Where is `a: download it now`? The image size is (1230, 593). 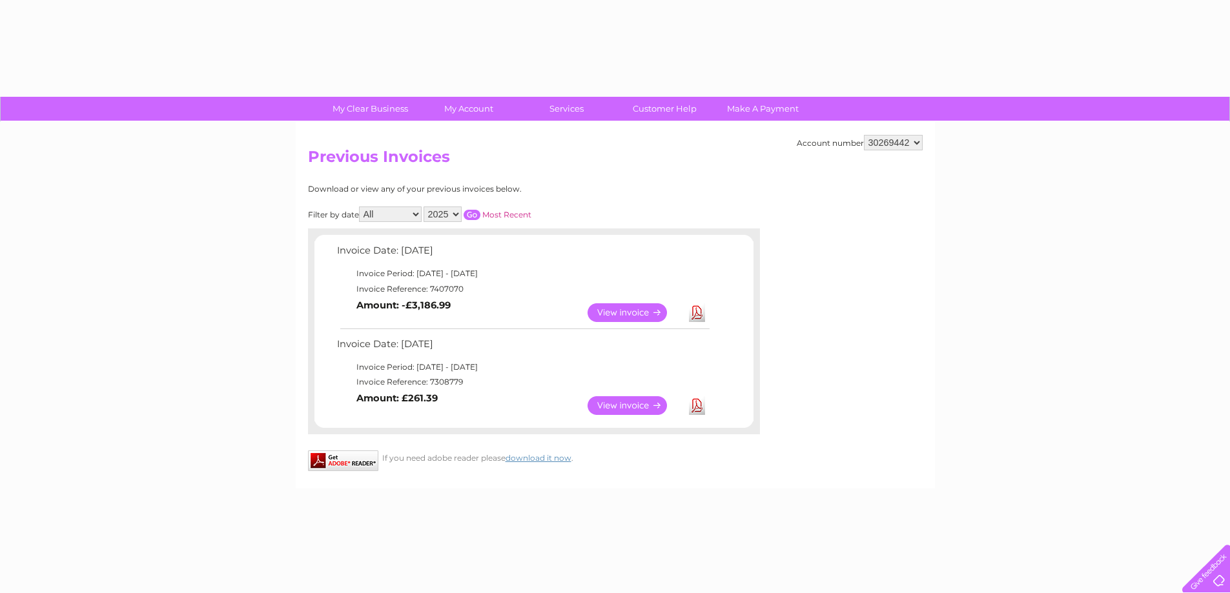
a: download it now is located at coordinates (539, 458).